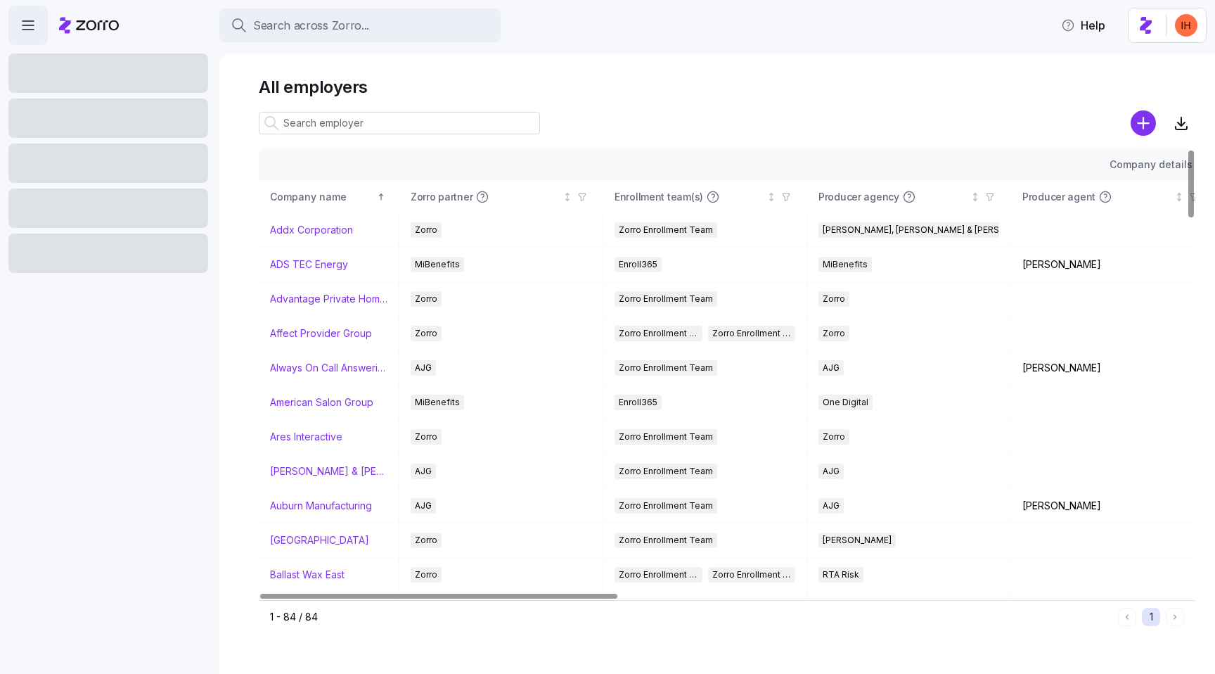 The width and height of the screenshot is (1215, 674). I want to click on a: Addx Corporation, so click(312, 230).